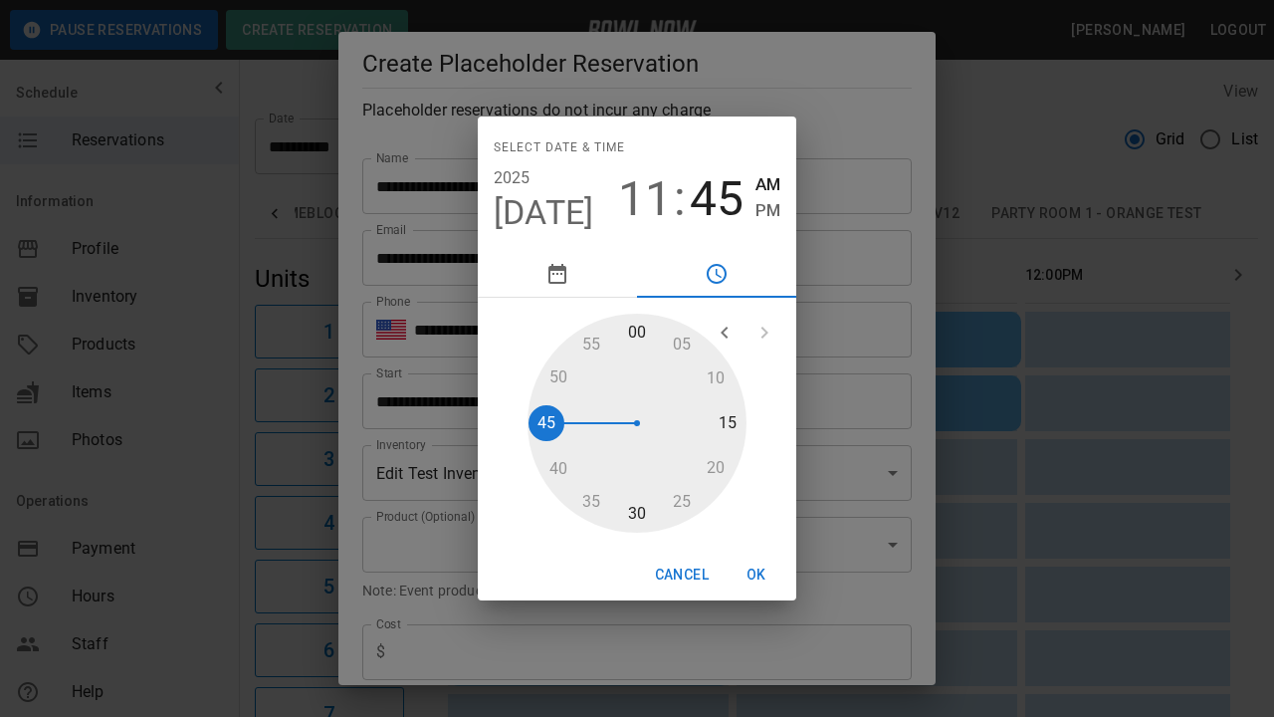 The width and height of the screenshot is (1274, 717). What do you see at coordinates (682, 574) in the screenshot?
I see `button: Cancel` at bounding box center [682, 574].